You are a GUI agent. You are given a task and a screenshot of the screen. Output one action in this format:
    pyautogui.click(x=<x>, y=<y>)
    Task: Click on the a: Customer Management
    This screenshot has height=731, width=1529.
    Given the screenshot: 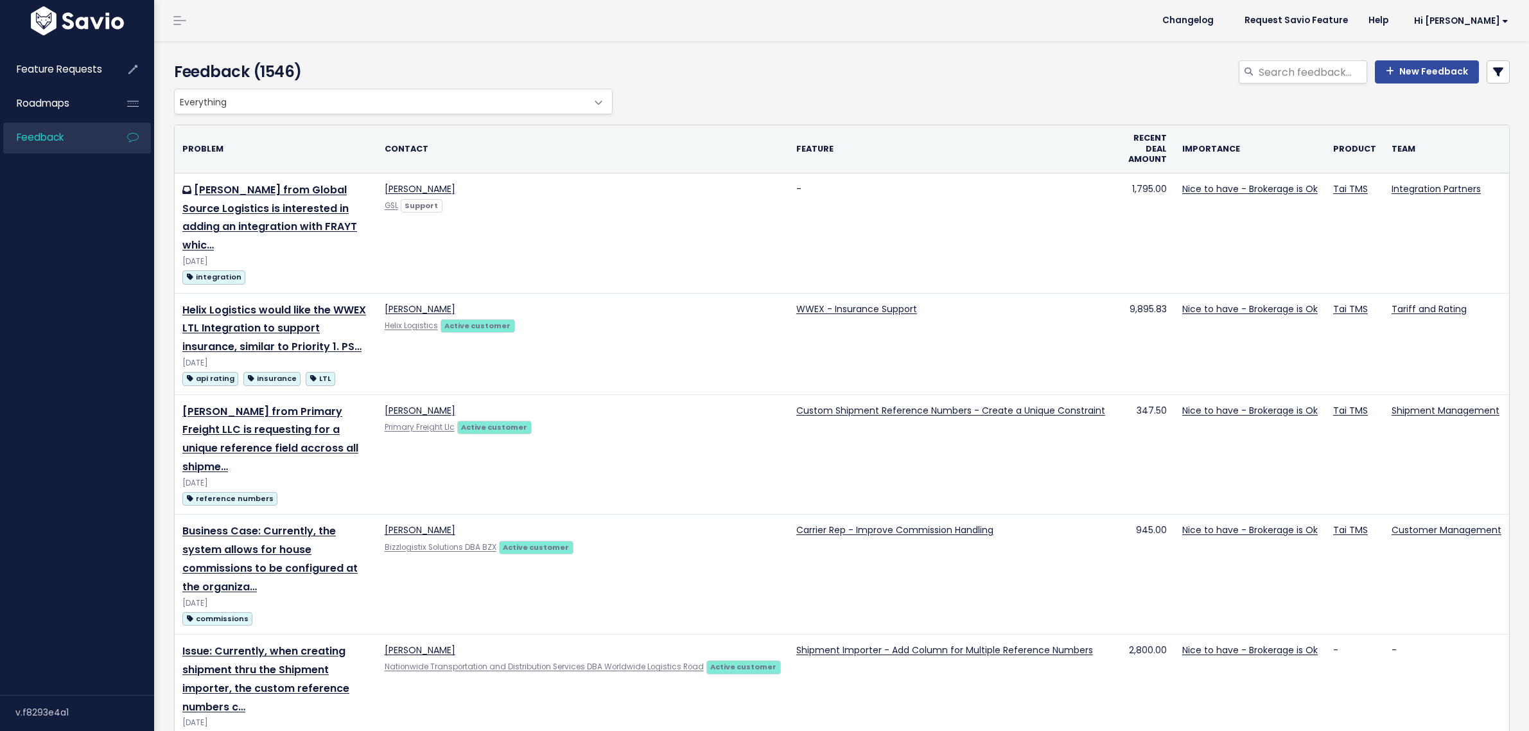 What is the action you would take?
    pyautogui.click(x=1446, y=530)
    